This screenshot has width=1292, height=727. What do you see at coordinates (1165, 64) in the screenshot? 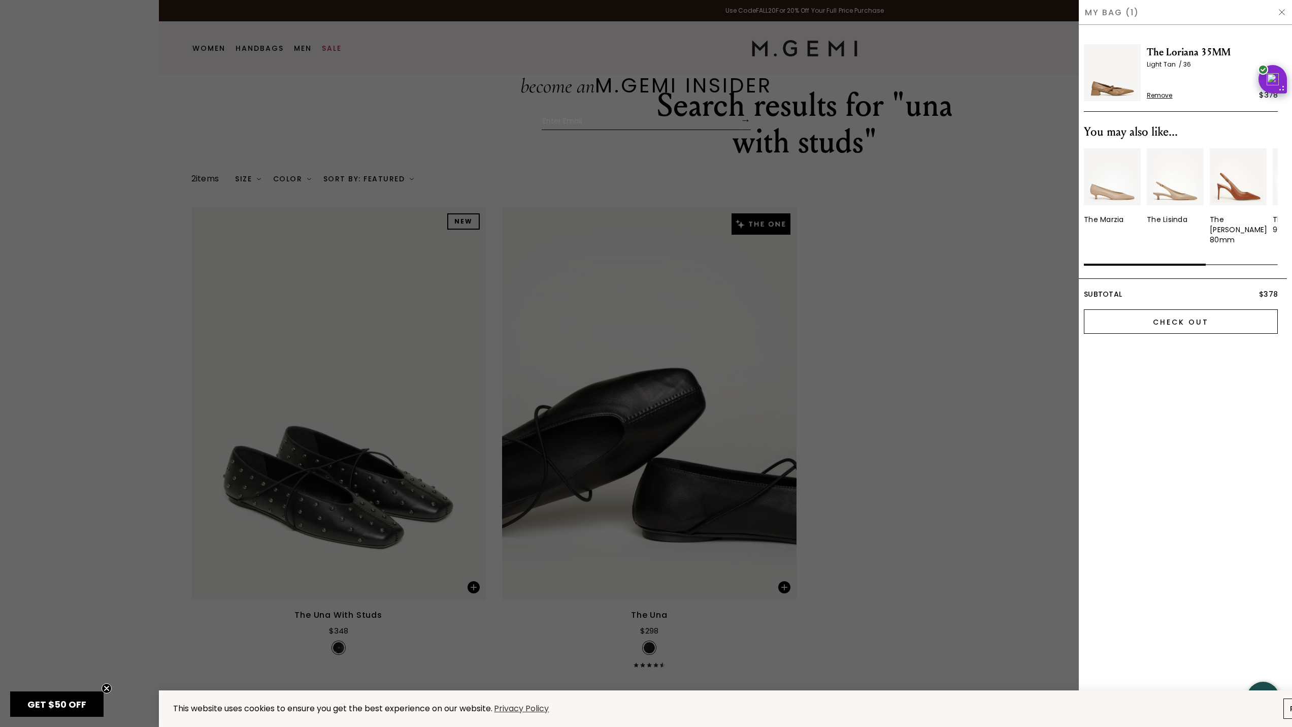
I see `span: Light Tan` at bounding box center [1165, 64].